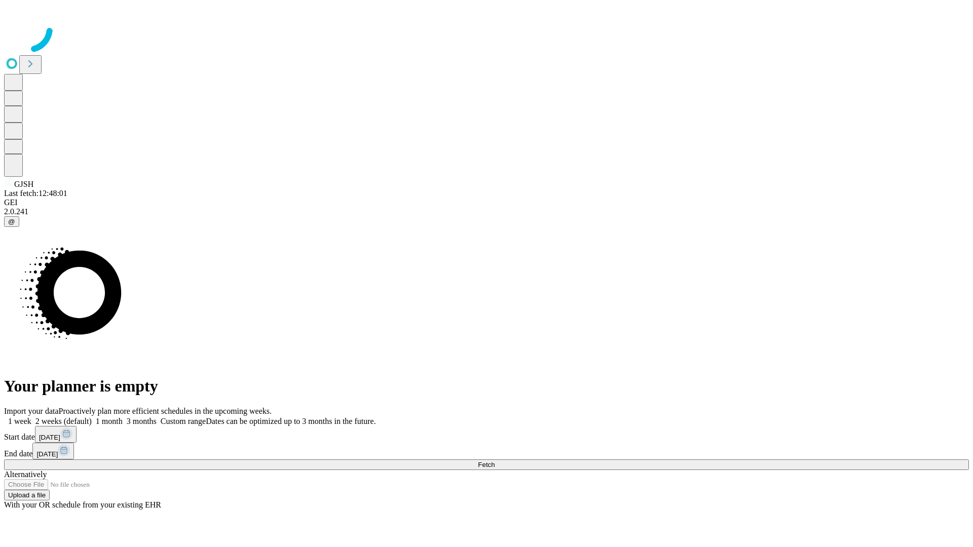 The width and height of the screenshot is (973, 547). What do you see at coordinates (486, 465) in the screenshot?
I see `button: Fetch` at bounding box center [486, 465].